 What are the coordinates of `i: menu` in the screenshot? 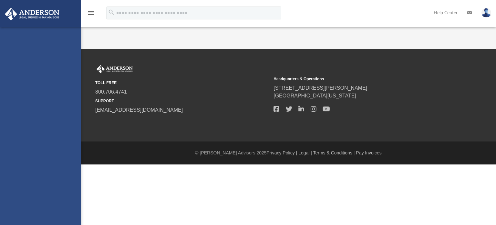 It's located at (91, 13).